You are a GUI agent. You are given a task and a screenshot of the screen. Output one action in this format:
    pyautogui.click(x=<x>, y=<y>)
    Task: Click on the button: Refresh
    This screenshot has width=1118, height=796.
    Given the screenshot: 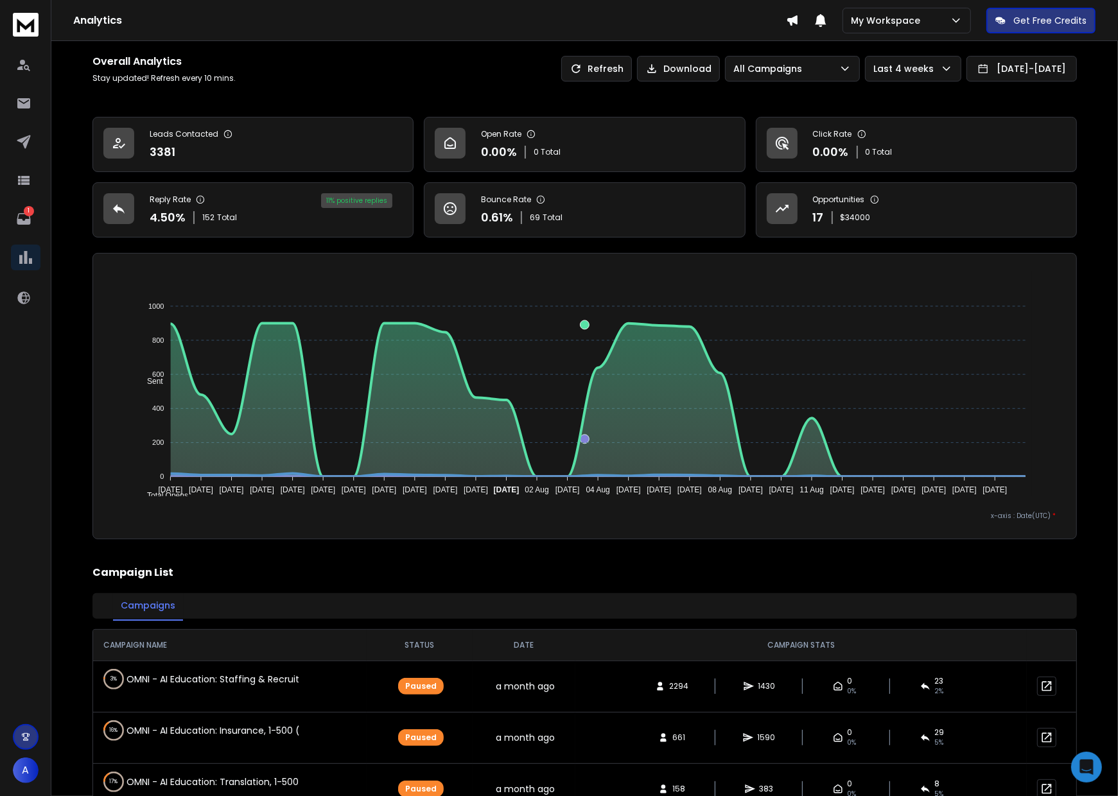 What is the action you would take?
    pyautogui.click(x=597, y=69)
    